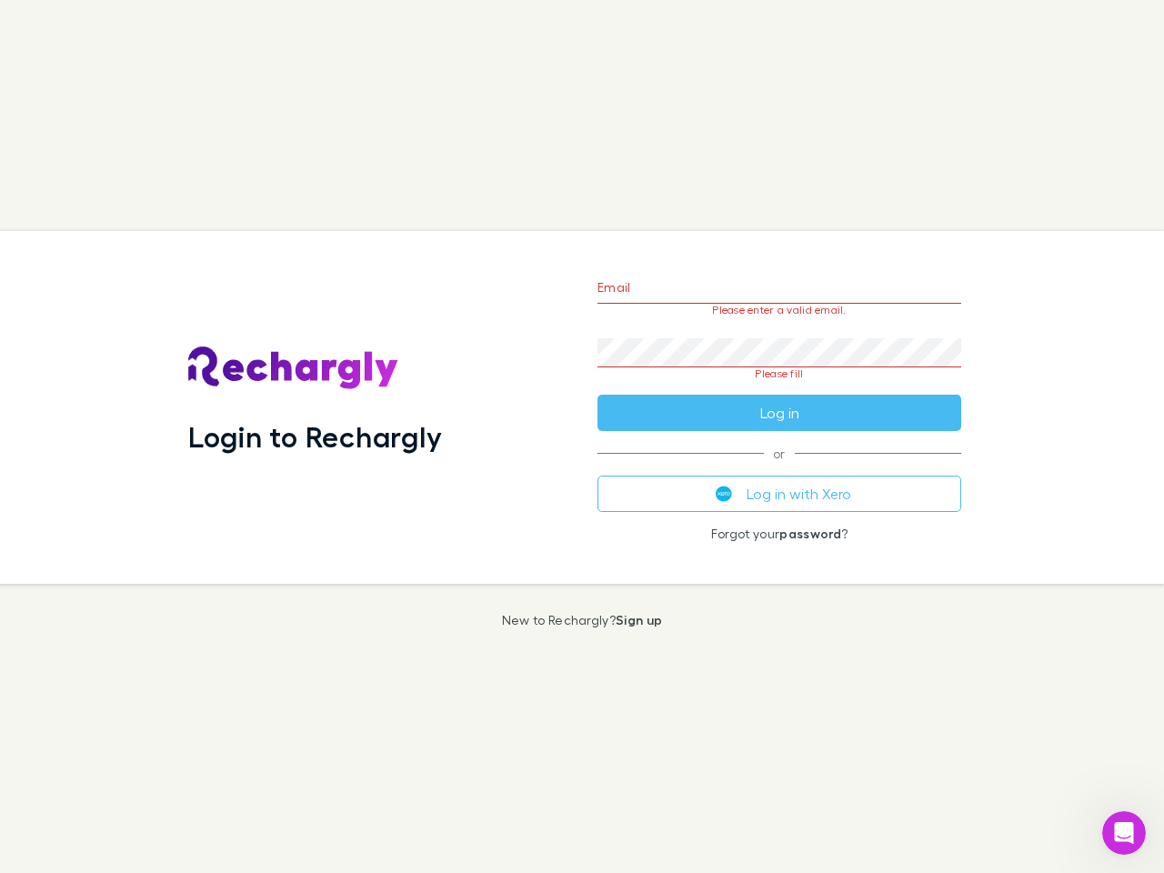  Describe the element at coordinates (810, 533) in the screenshot. I see `a: password` at that location.